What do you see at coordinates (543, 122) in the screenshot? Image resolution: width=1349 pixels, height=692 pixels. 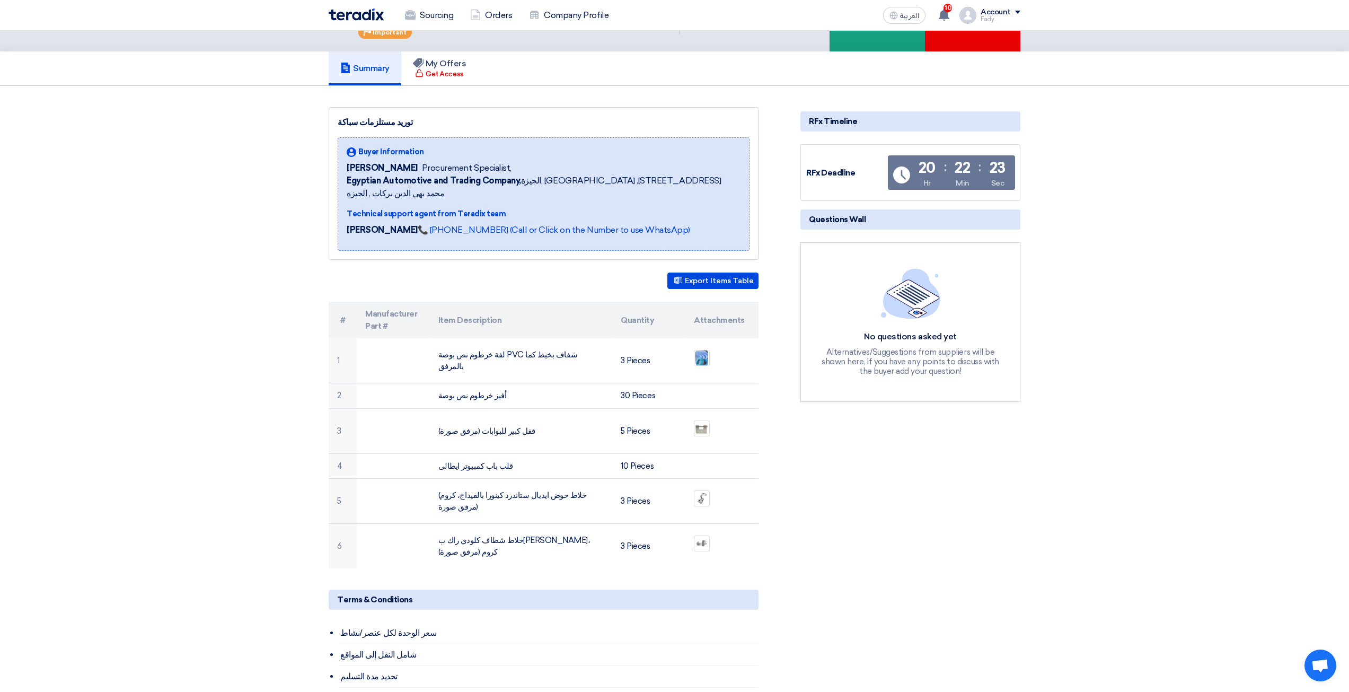 I see `div: توريد مستلزمات سباكة` at bounding box center [543, 122].